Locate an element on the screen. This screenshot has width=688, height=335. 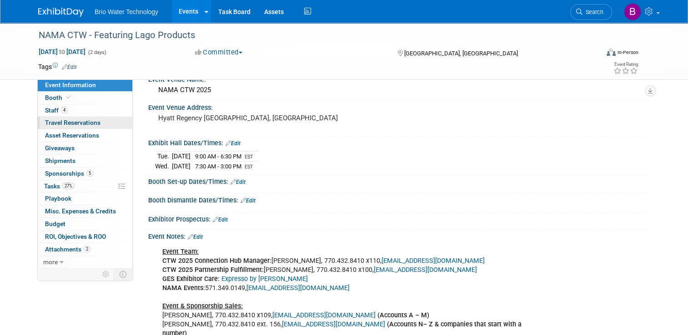
td: Tue. is located at coordinates (163, 157).